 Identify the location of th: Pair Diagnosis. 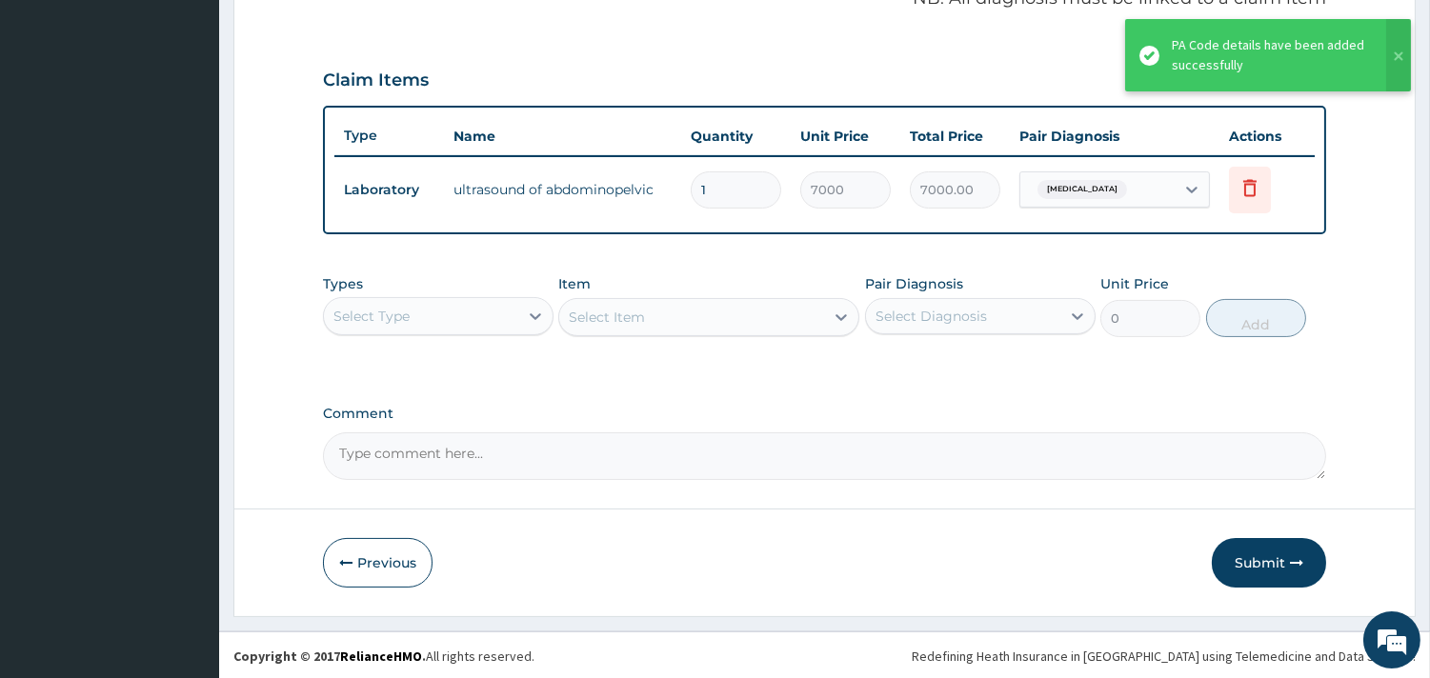
(1114, 136).